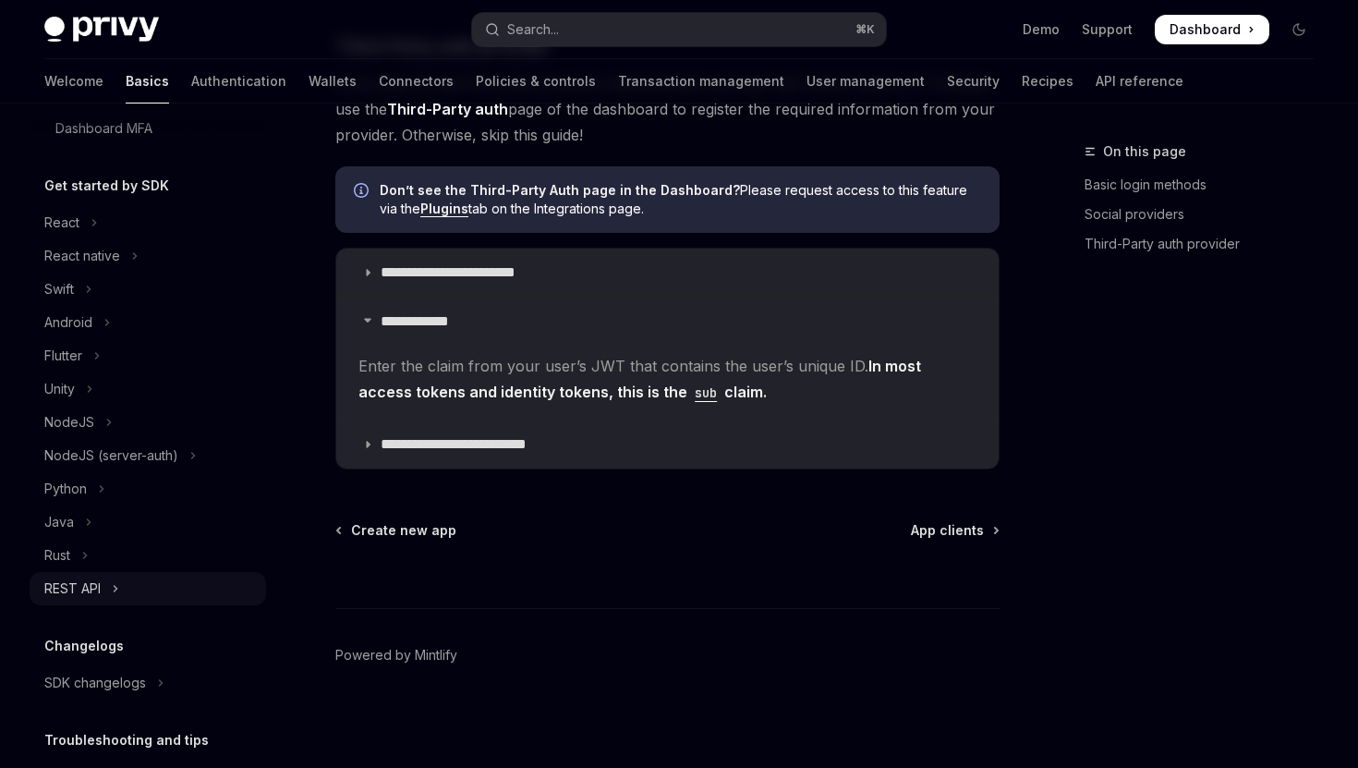 This screenshot has width=1358, height=768. Describe the element at coordinates (973, 81) in the screenshot. I see `a: Security` at that location.